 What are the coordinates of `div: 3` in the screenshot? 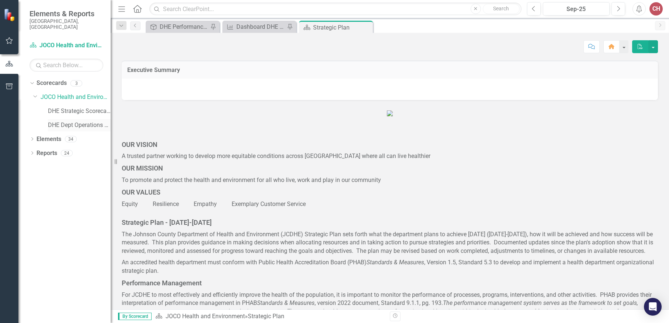 It's located at (76, 83).